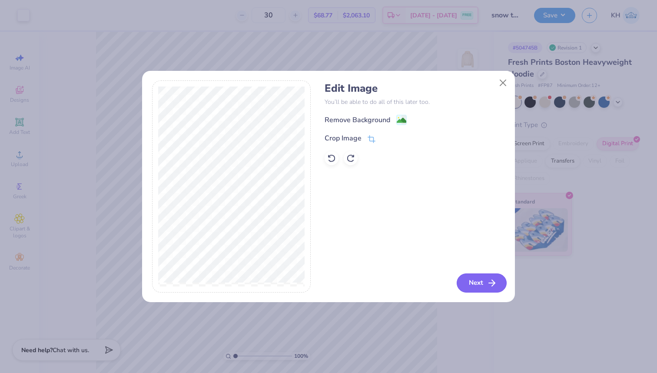  I want to click on p: You’ll be able to do all of this later too., so click(415, 102).